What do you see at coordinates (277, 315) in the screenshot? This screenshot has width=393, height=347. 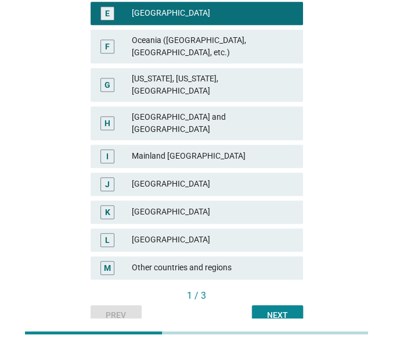 I see `div: Next` at bounding box center [277, 315].